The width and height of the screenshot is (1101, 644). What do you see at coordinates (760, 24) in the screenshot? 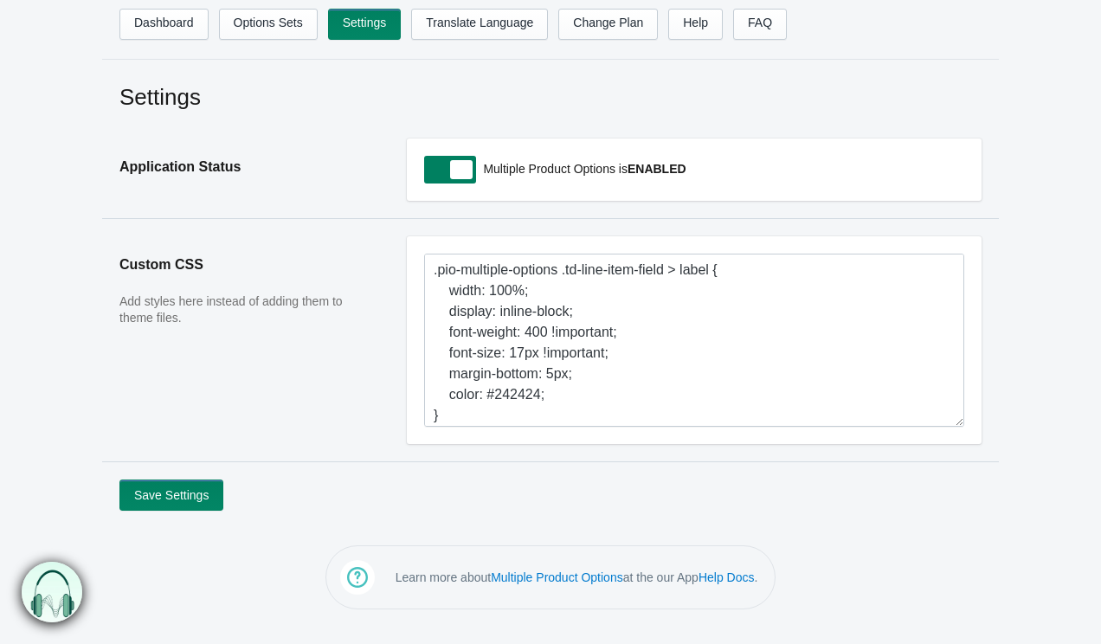
I see `a: FAQ` at bounding box center [760, 24].